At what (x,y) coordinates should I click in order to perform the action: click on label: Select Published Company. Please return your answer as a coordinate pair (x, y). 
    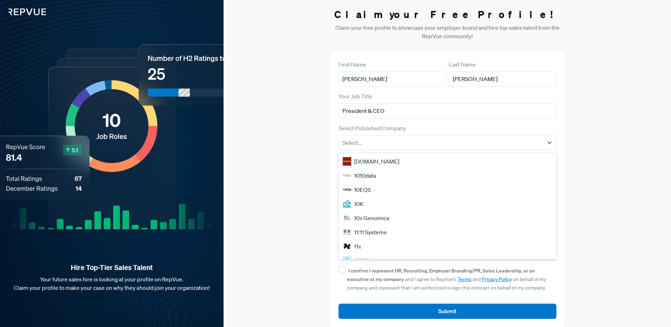
    Looking at the image, I should click on (372, 128).